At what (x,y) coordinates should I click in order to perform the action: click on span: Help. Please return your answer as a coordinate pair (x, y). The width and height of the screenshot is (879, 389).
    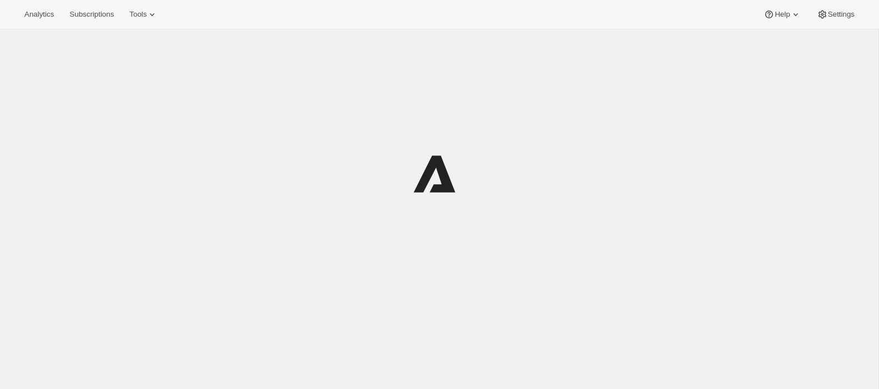
    Looking at the image, I should click on (782, 14).